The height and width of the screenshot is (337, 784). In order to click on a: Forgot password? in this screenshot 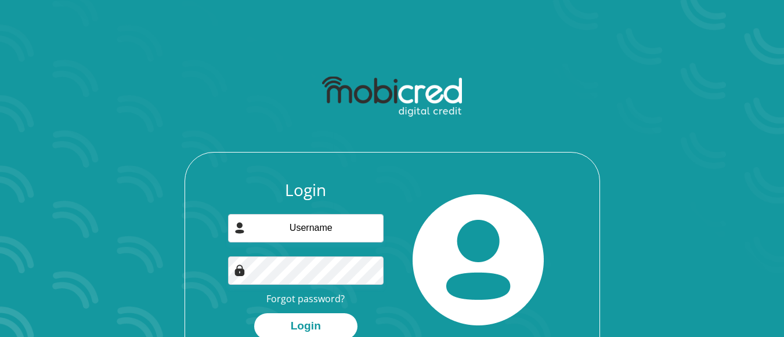, I will do `click(305, 299)`.